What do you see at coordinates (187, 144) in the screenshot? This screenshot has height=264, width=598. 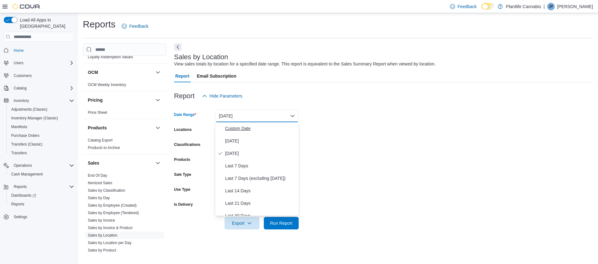 I see `label: Classifications` at bounding box center [187, 144].